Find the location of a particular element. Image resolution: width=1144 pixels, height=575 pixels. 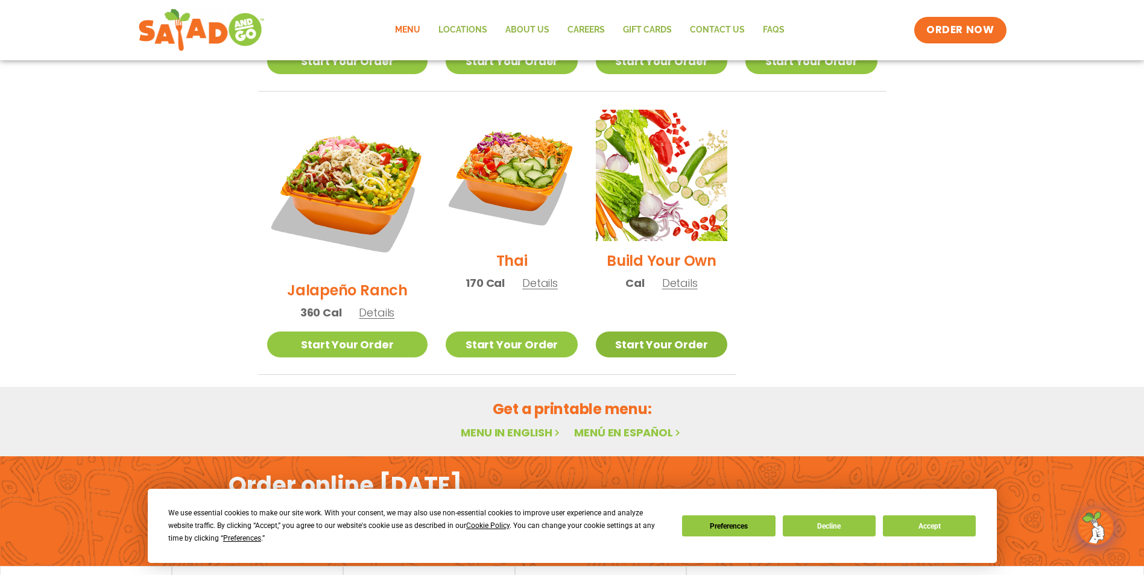

span: Cookie Policy is located at coordinates (488, 526).